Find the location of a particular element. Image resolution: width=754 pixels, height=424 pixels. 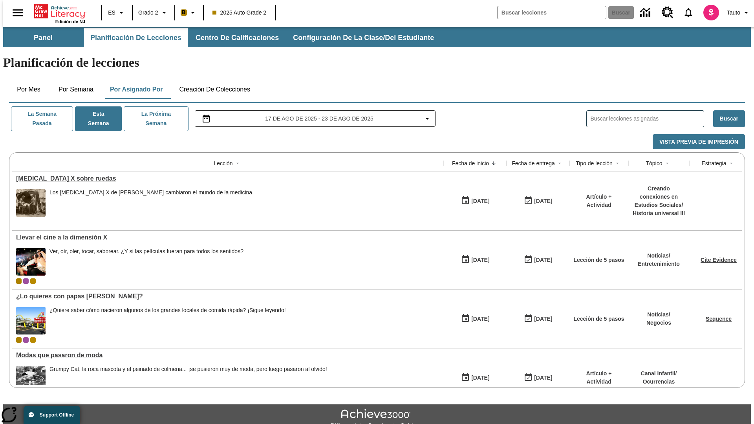

a: Modas que pasaron de moda, Lecciones is located at coordinates (228, 355).